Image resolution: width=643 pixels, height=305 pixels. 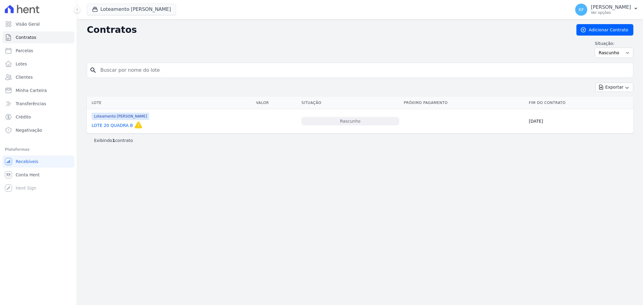 What do you see at coordinates (38, 24) in the screenshot?
I see `a: Visão Geral` at bounding box center [38, 24].